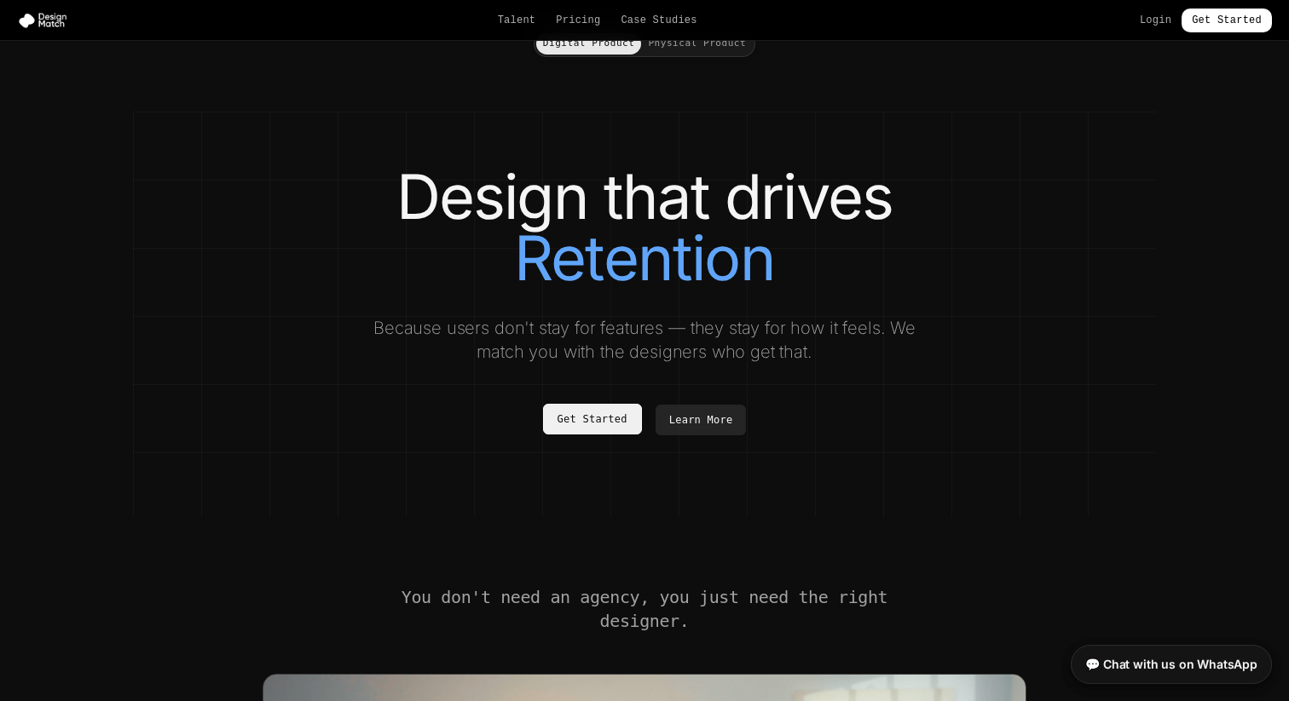 The width and height of the screenshot is (1289, 701). I want to click on span: Retention, so click(644, 258).